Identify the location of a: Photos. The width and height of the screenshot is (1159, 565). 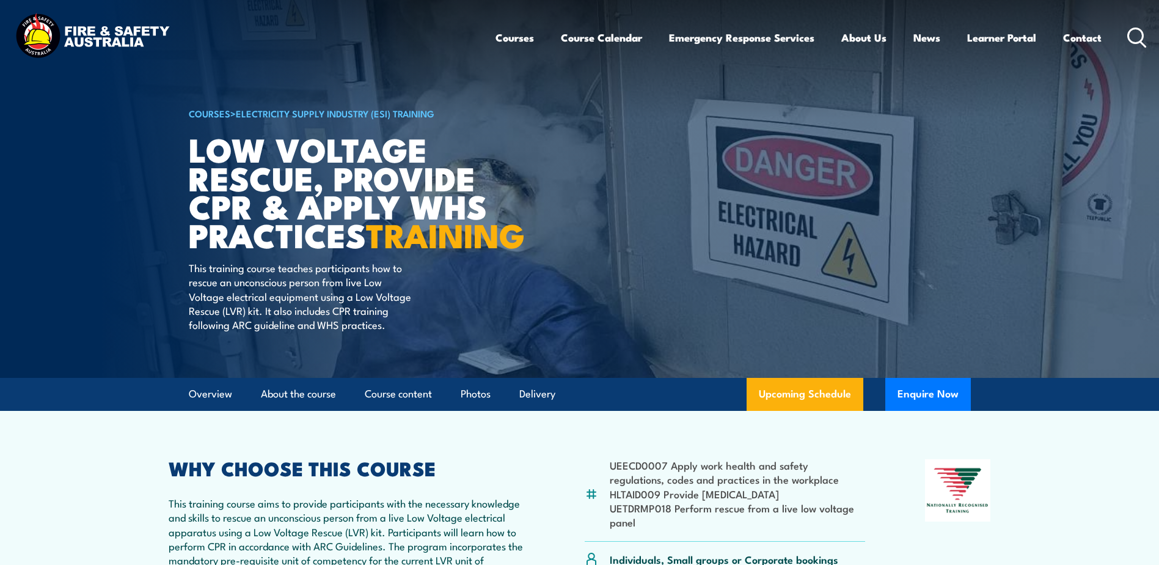
(475, 394).